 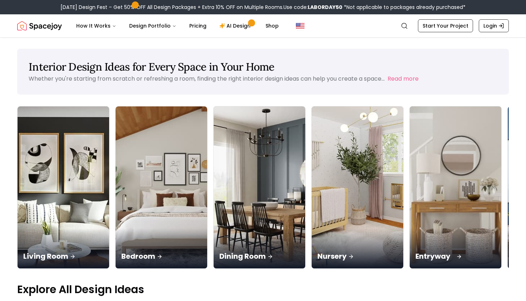 What do you see at coordinates (404, 7) in the screenshot?
I see `span: *Not applicable to packages already purchased*` at bounding box center [404, 7].